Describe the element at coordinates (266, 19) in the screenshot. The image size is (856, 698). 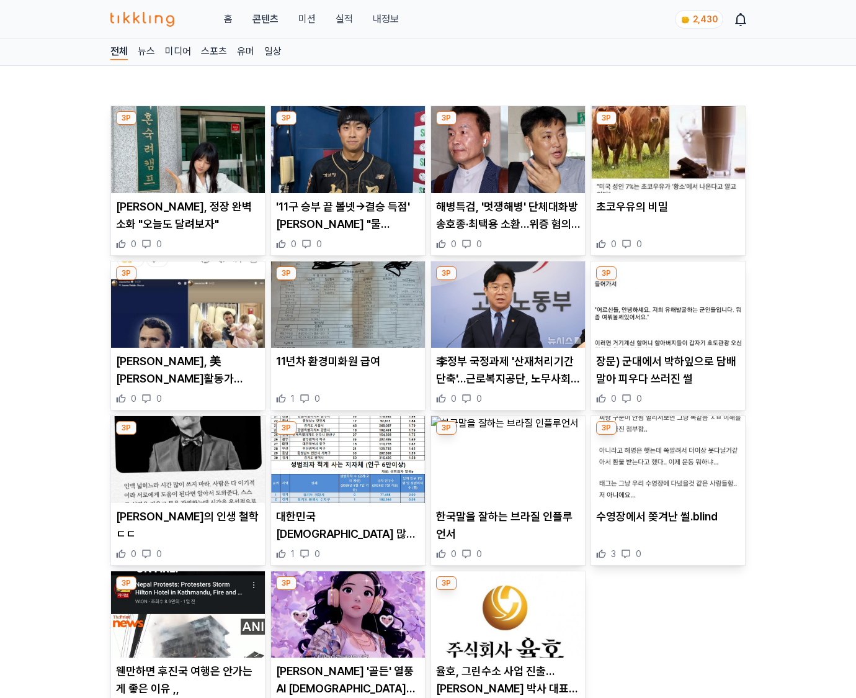
I see `a: 콘텐츠` at that location.